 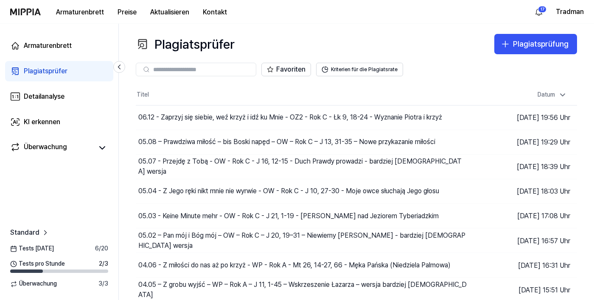 What do you see at coordinates (101, 264) in the screenshot?
I see `font: 2` at bounding box center [101, 264].